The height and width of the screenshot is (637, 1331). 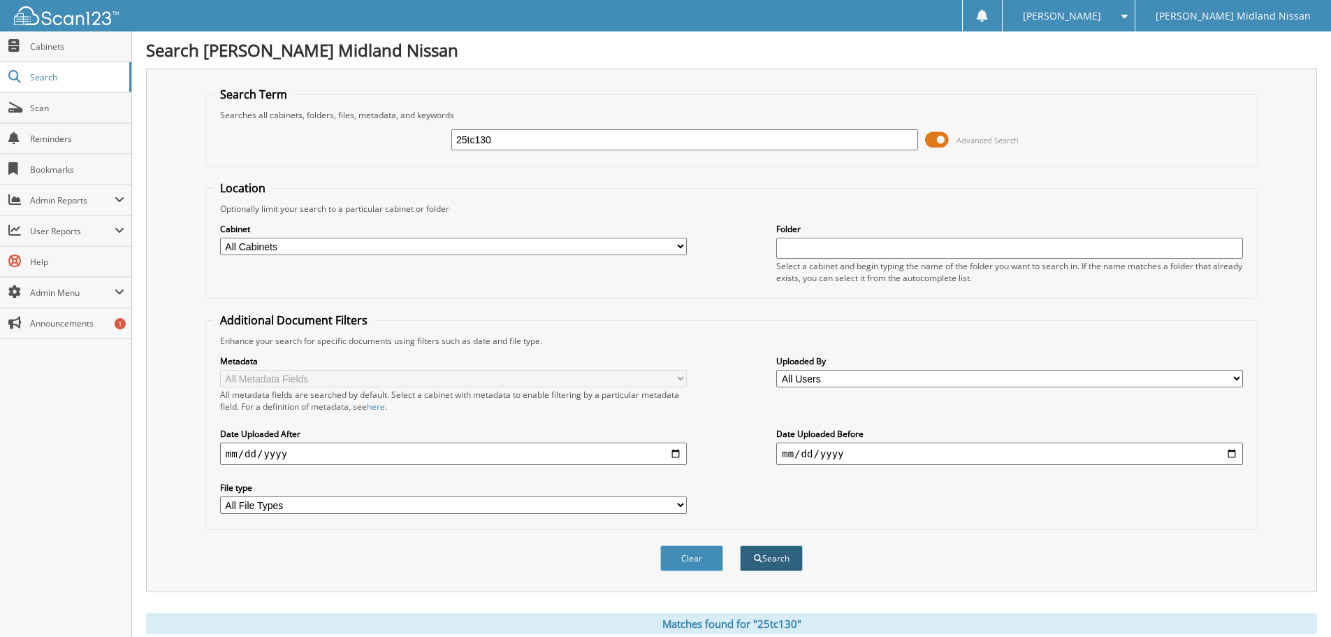 I want to click on div: All metadata fields are searched by default. Select a cabinet with metadata to enable filtering b..., so click(x=454, y=400).